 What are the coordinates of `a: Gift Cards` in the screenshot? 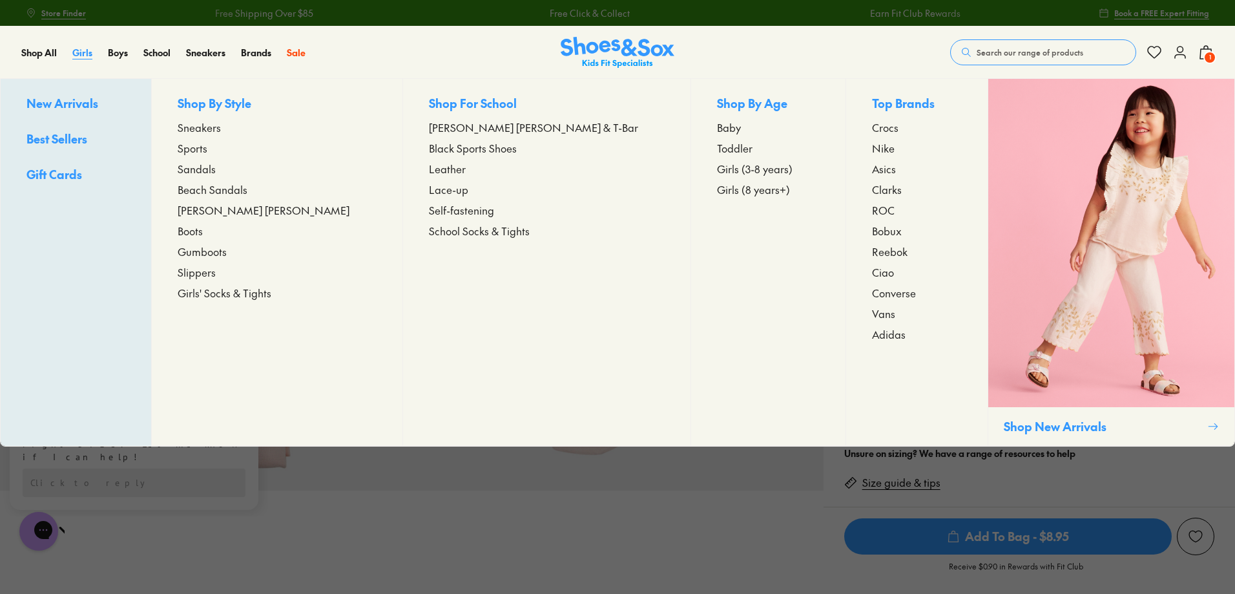 It's located at (76, 175).